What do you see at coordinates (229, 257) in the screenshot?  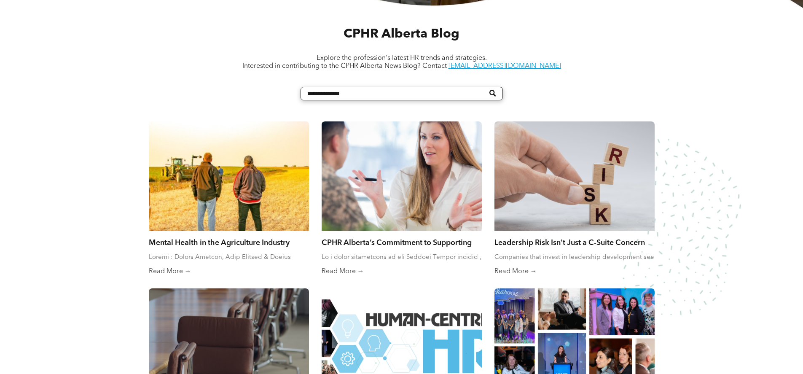 I see `div: Loremi : Dolors Ametcon, Adip Elitsed & Doeius Temporin Utlabo etdolo ma aliquaenimad minimvenia ...` at bounding box center [229, 257].